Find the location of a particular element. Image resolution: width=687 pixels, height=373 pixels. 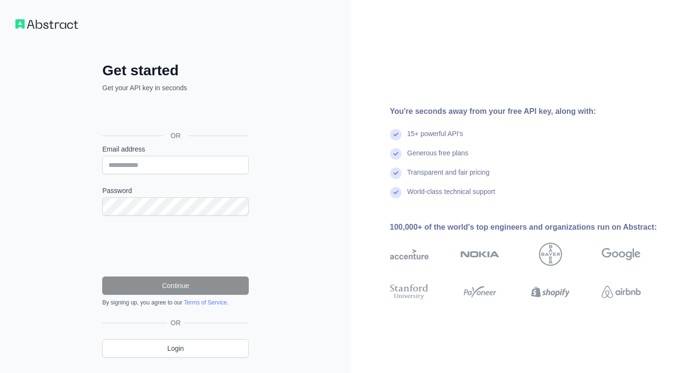

p: Get your API key in seconds is located at coordinates (176, 88).